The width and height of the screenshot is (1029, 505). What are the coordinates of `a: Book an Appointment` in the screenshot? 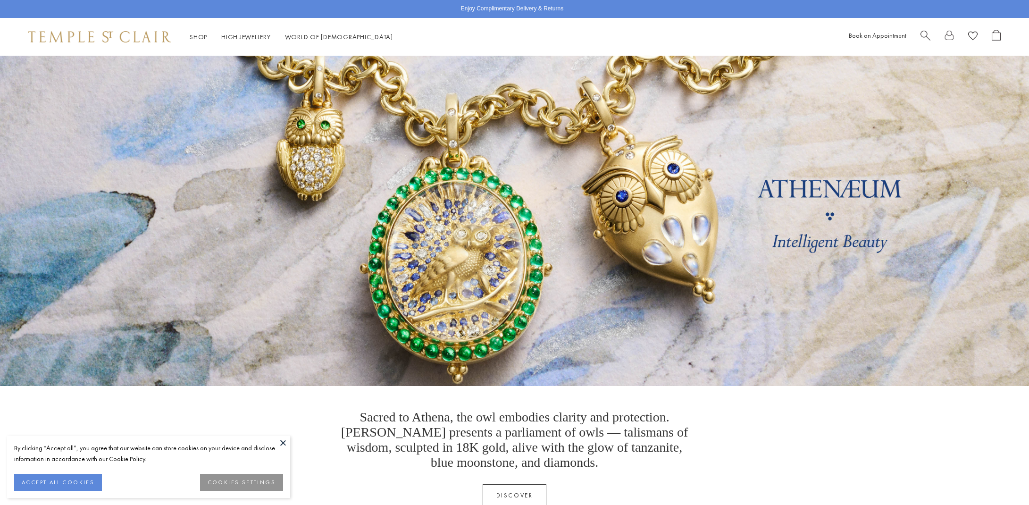 It's located at (877, 35).